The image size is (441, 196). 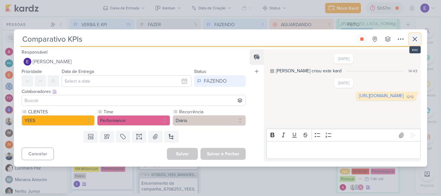 What do you see at coordinates (212, 112) in the screenshot?
I see `label: Recorrência` at bounding box center [212, 112].